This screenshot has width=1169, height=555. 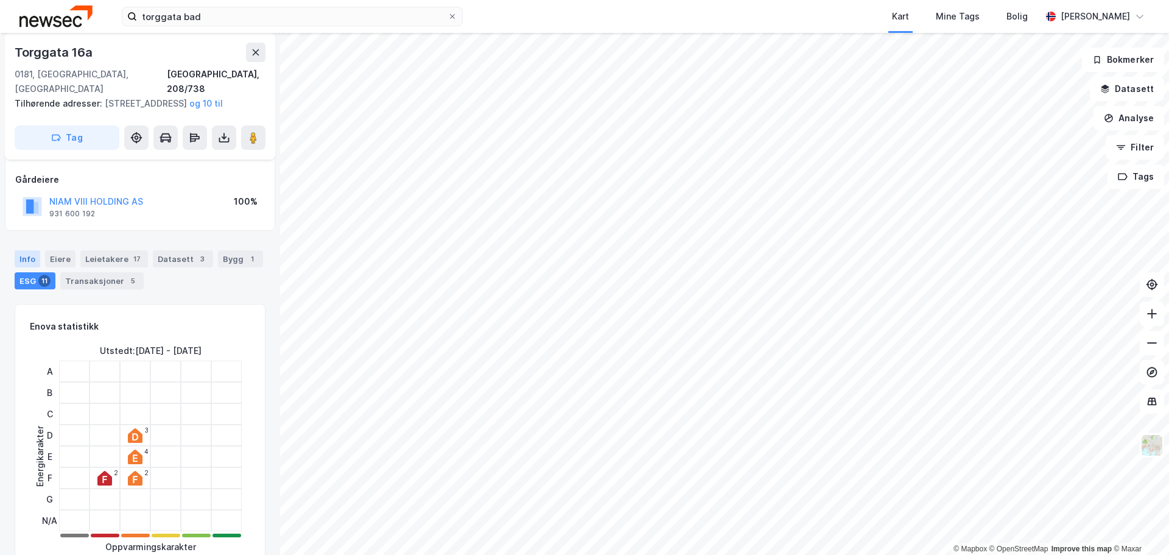 I want to click on div: Eiere, so click(x=60, y=259).